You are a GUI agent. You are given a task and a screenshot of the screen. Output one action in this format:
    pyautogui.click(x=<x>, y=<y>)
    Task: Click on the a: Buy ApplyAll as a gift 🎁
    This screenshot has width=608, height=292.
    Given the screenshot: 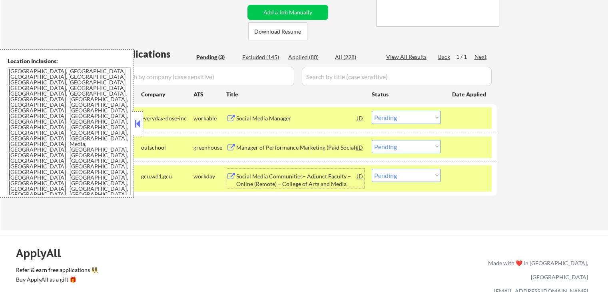 What is the action you would take?
    pyautogui.click(x=56, y=280)
    